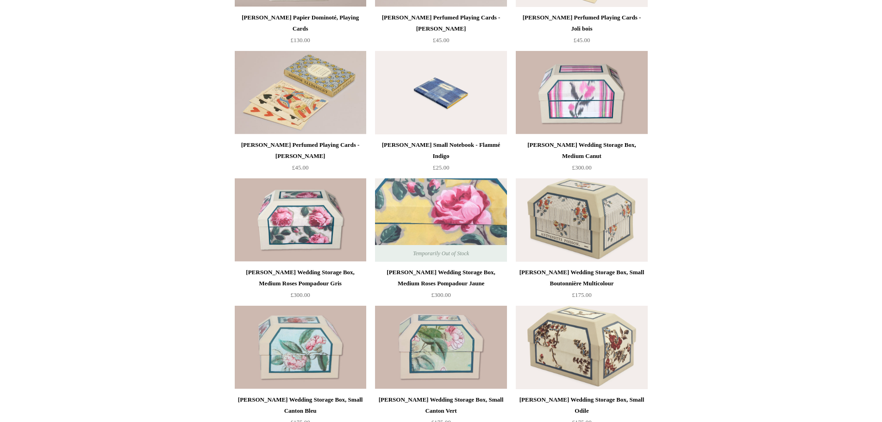 Image resolution: width=882 pixels, height=422 pixels. What do you see at coordinates (582, 347) in the screenshot?
I see `img: Antoinette Poisson Wedding Storage Box, Small Odile` at bounding box center [582, 347].